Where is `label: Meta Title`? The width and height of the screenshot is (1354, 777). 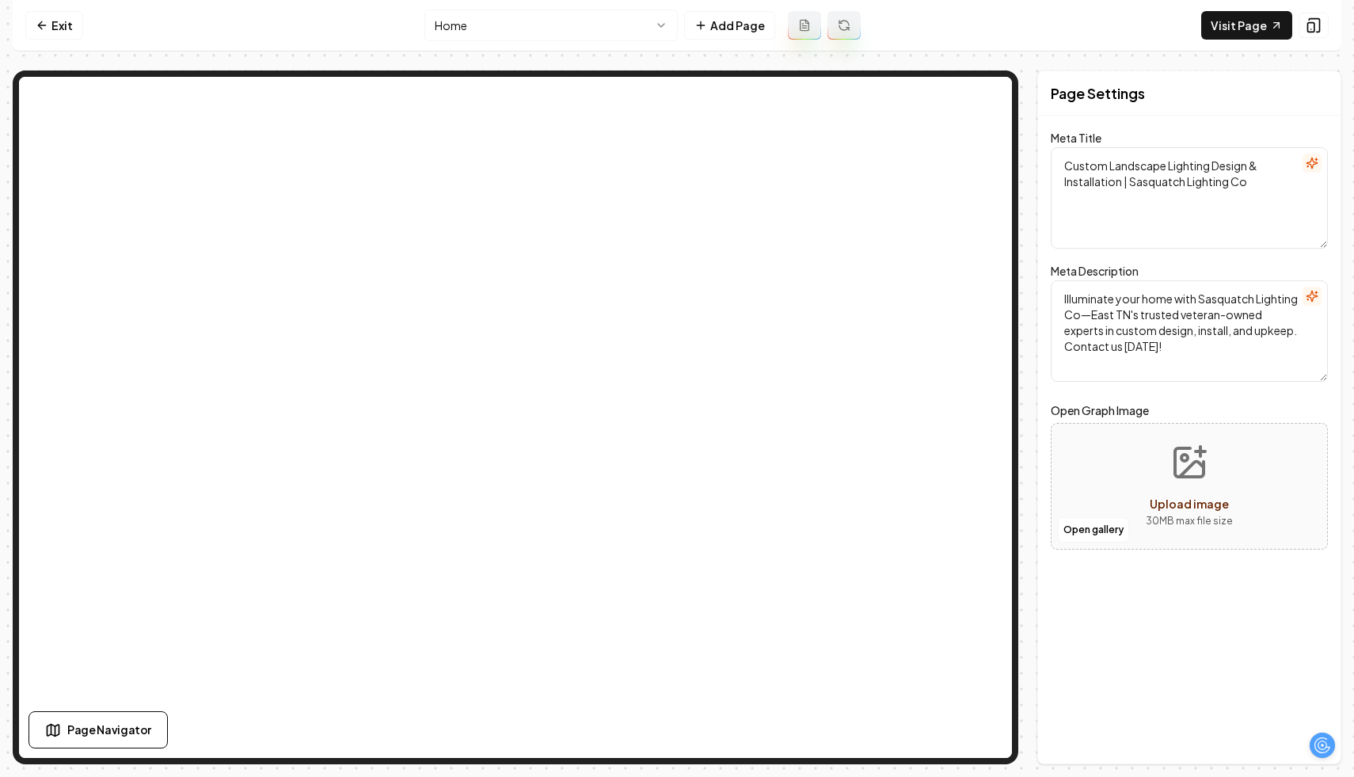 label: Meta Title is located at coordinates (1076, 138).